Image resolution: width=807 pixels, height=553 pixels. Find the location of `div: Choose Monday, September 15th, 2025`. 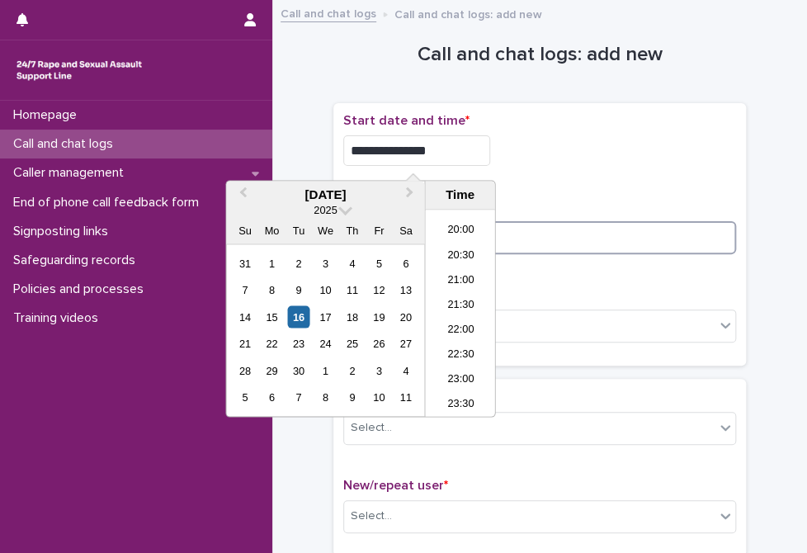

div: Choose Monday, September 15th, 2025 is located at coordinates (271, 316).